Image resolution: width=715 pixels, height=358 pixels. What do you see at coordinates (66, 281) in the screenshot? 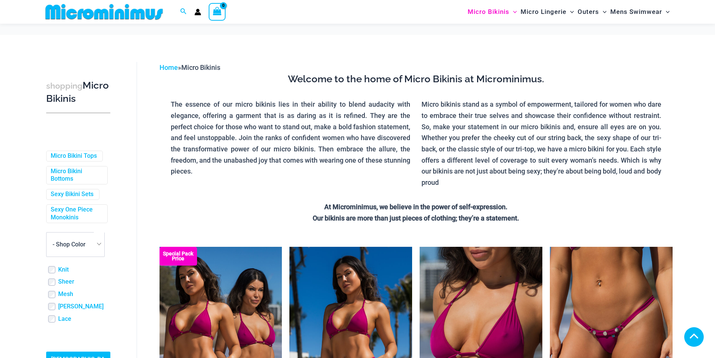
I see `a: Sheer` at bounding box center [66, 281].